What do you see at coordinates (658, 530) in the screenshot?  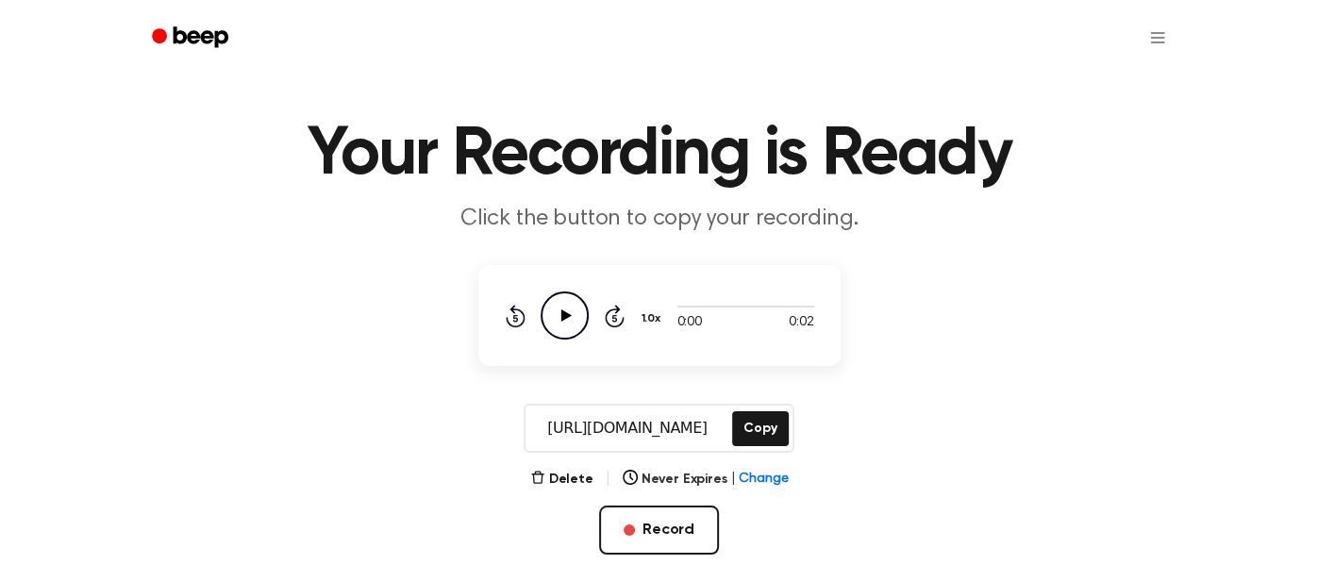 I see `button: Record` at bounding box center [658, 530].